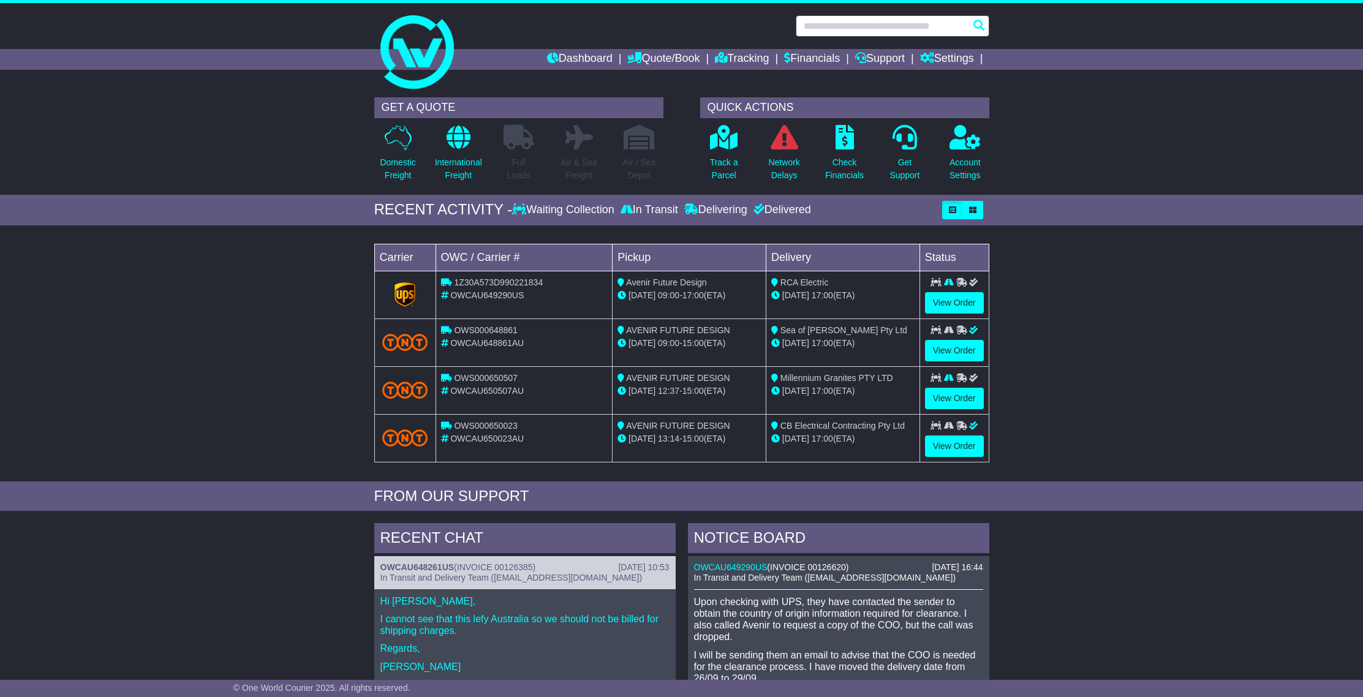  I want to click on a: AccountSettings, so click(965, 156).